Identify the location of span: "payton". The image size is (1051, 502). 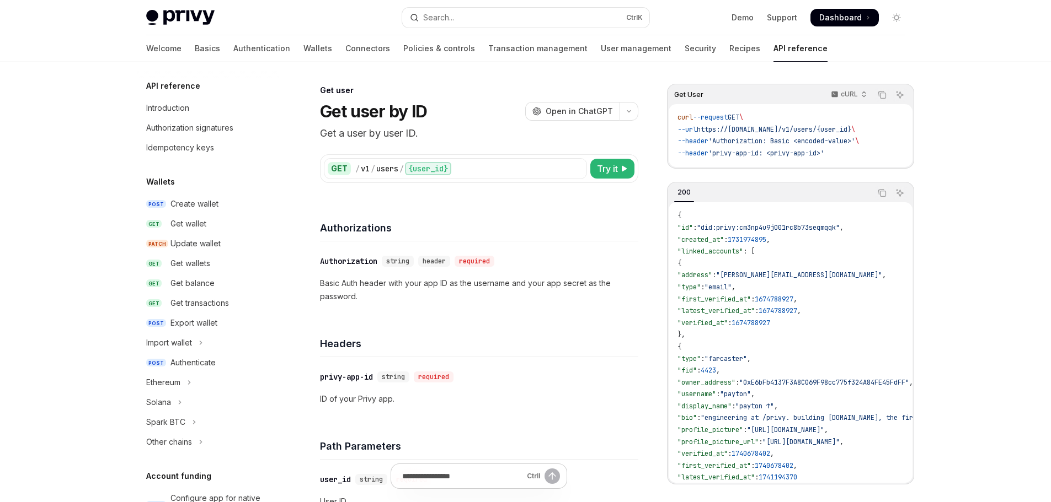
(735, 394).